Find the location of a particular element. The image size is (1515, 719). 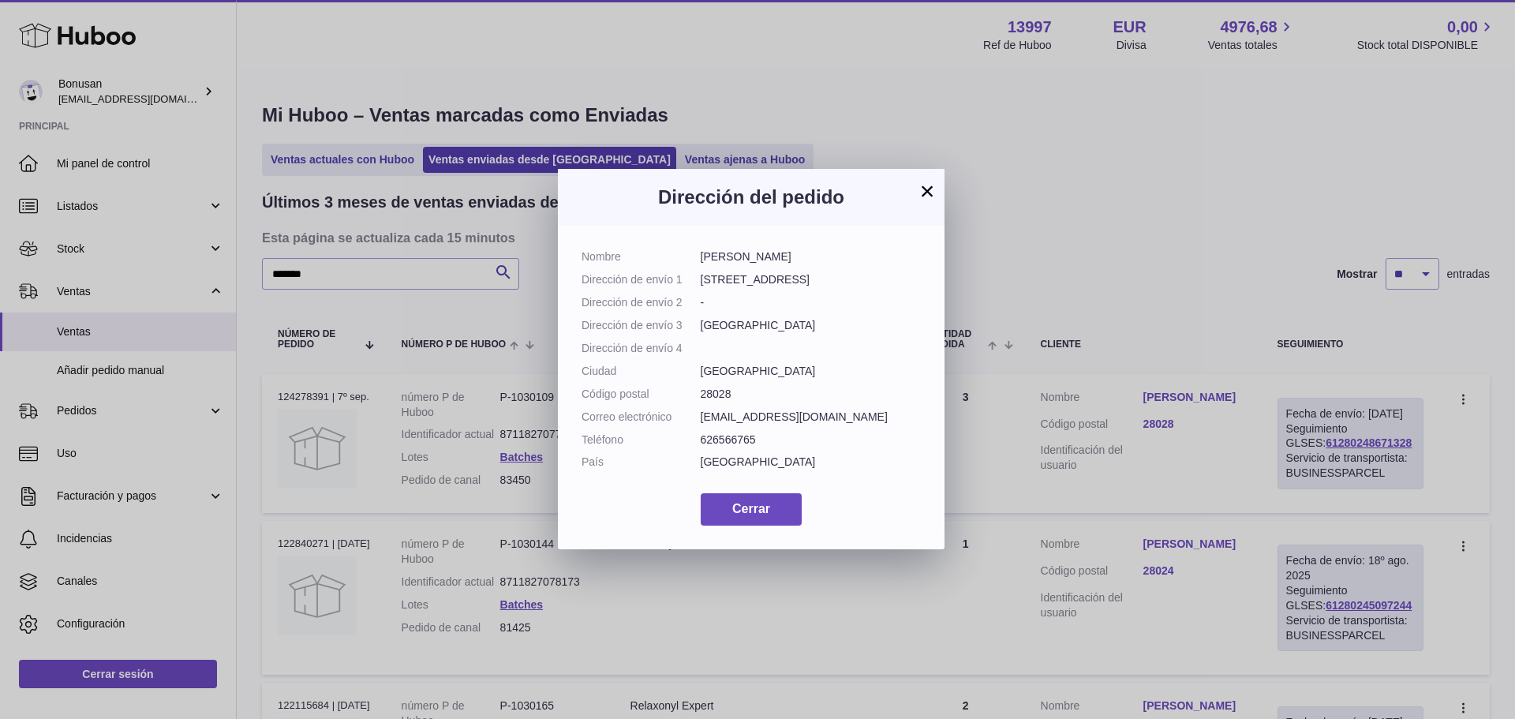

dt: Código postal is located at coordinates (641, 394).